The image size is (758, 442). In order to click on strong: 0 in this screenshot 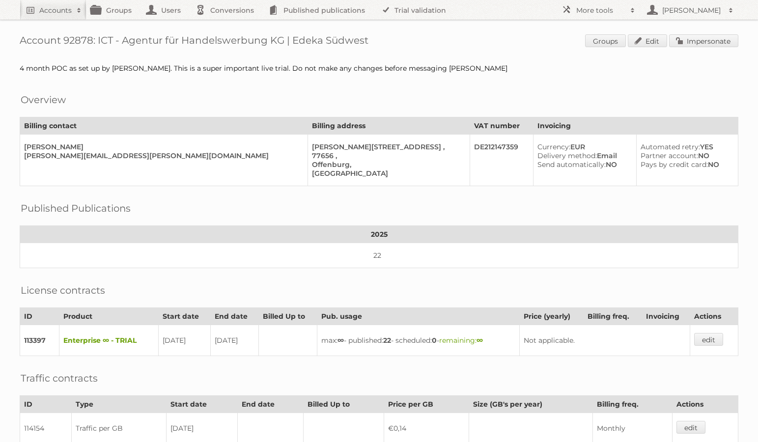, I will do `click(434, 340)`.